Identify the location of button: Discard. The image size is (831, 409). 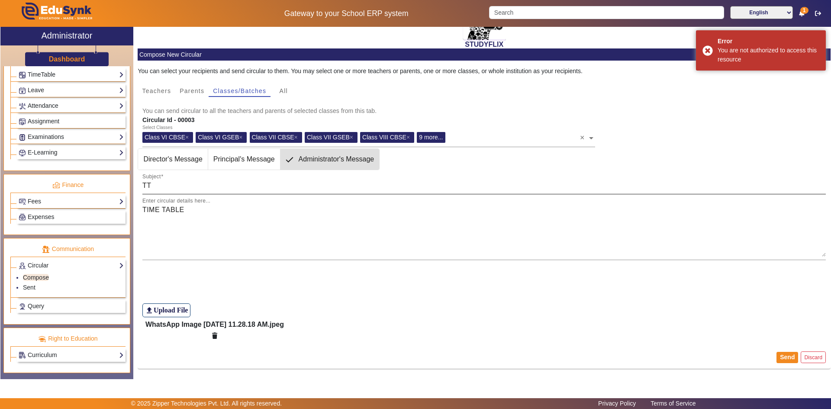
(813, 357).